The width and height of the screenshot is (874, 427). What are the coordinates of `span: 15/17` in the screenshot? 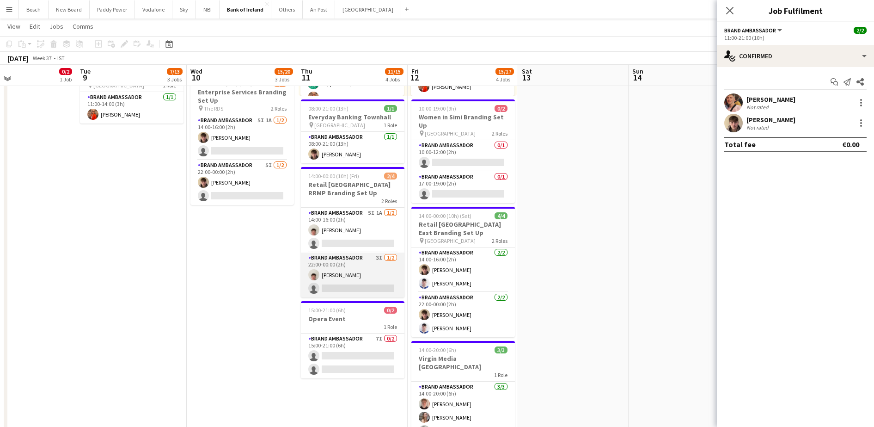 It's located at (505, 71).